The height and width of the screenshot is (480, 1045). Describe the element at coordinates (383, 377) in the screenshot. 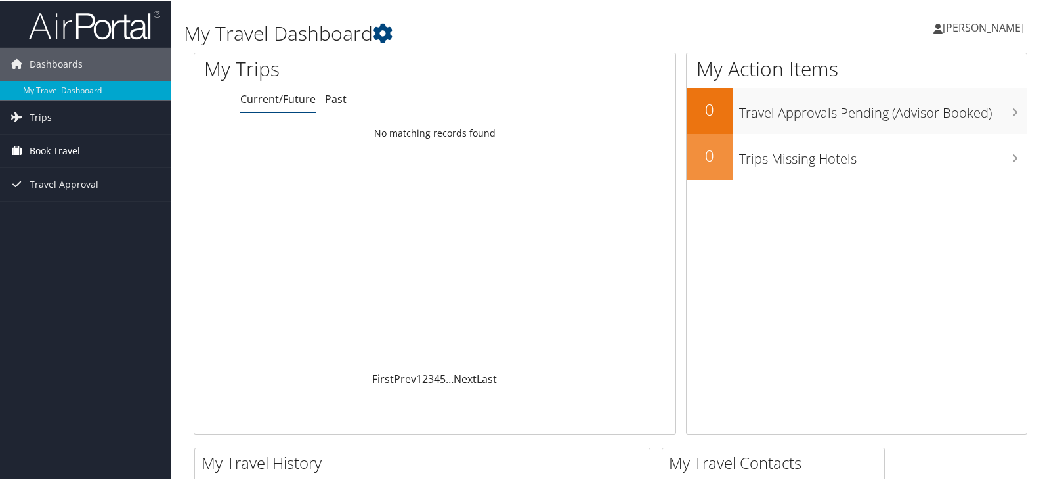

I see `a: First` at that location.